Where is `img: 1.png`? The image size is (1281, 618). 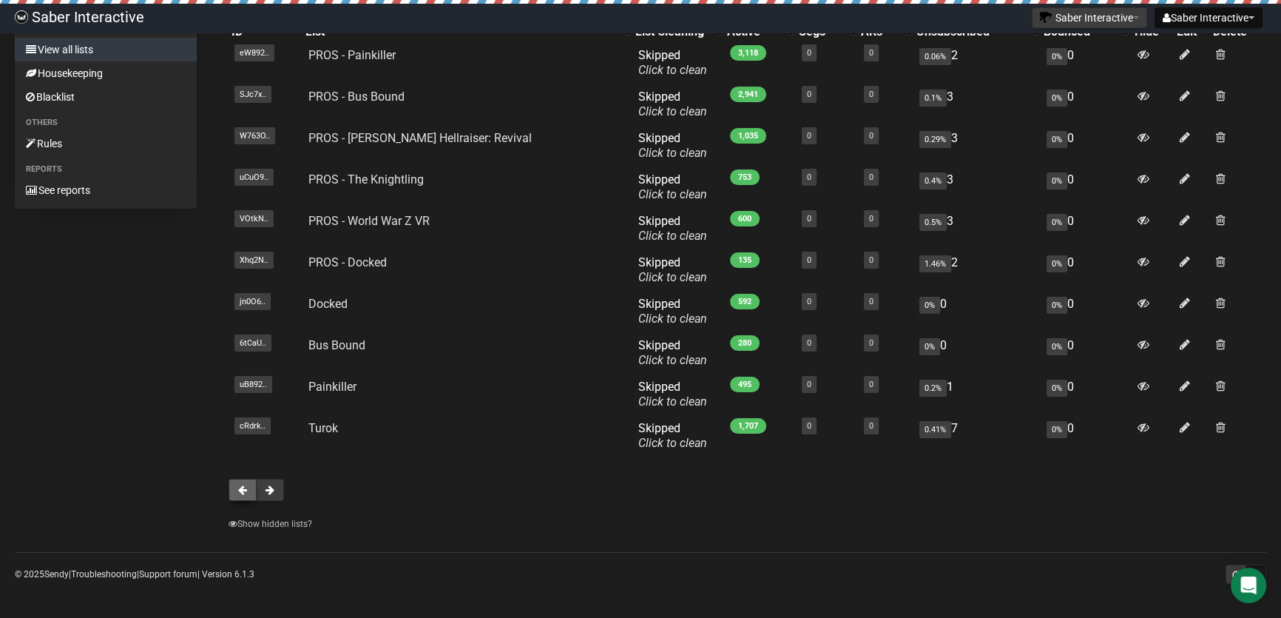 img: 1.png is located at coordinates (1046, 17).